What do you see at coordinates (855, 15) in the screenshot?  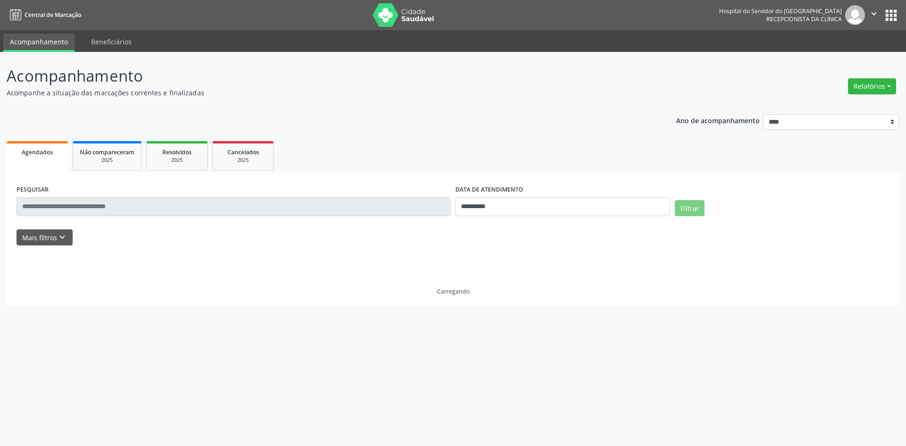 I see `img: img` at bounding box center [855, 15].